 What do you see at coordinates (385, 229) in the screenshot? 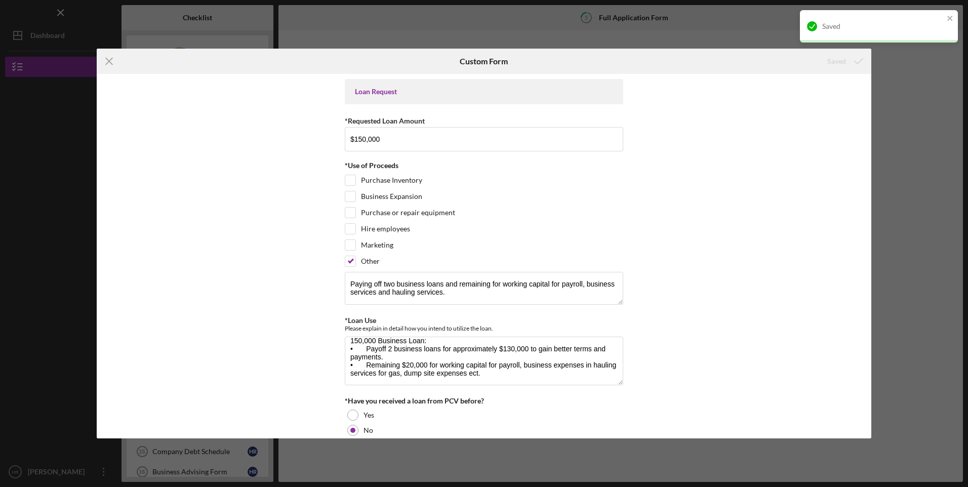
I see `label: Hire employees` at bounding box center [385, 229].